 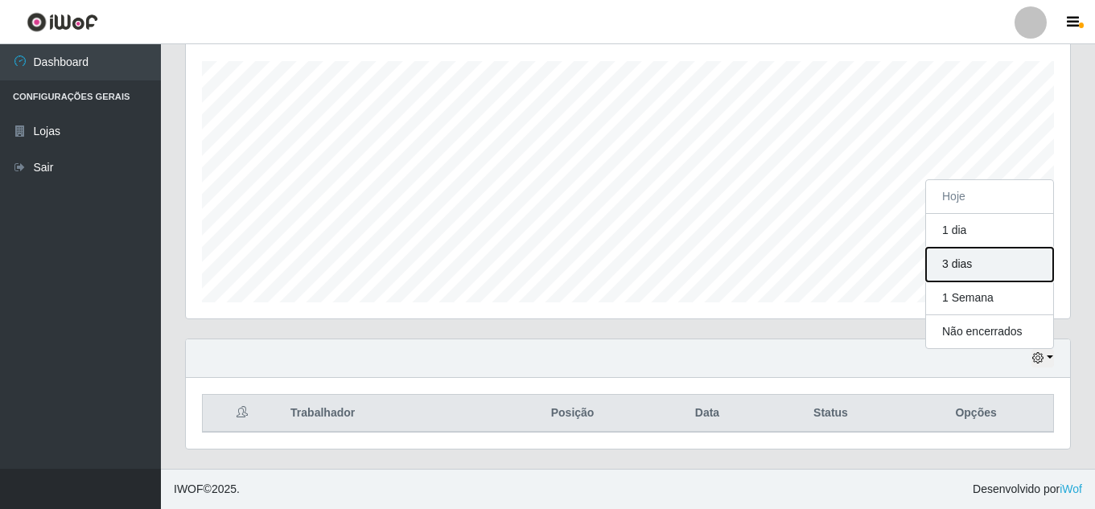 What do you see at coordinates (572, 413) in the screenshot?
I see `th: Posição` at bounding box center [572, 413].